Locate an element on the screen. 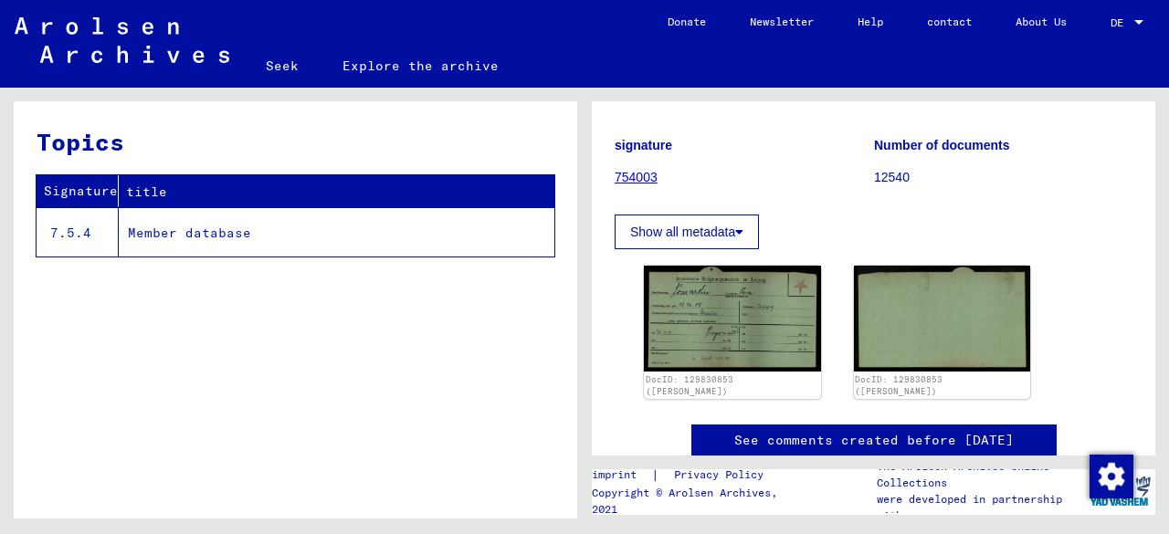 The height and width of the screenshot is (534, 1169). a: Seek is located at coordinates (282, 66).